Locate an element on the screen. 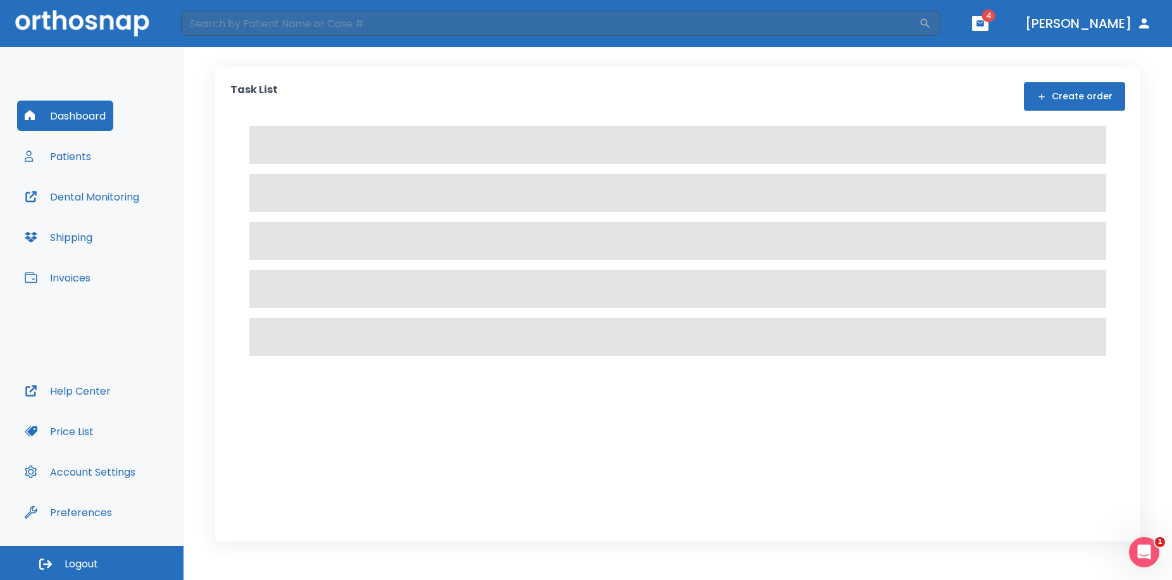 Image resolution: width=1172 pixels, height=580 pixels. button: Shipping is located at coordinates (58, 237).